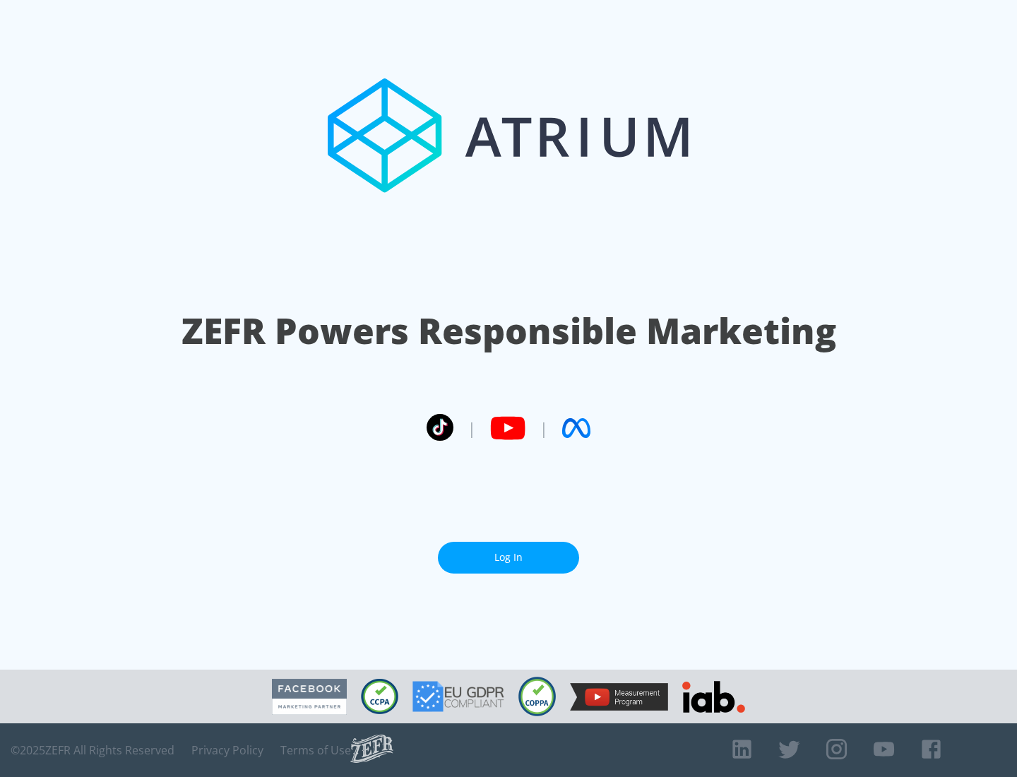 Image resolution: width=1017 pixels, height=777 pixels. What do you see at coordinates (93, 750) in the screenshot?
I see `span: © 2025 ZEFR All Rights Reserved` at bounding box center [93, 750].